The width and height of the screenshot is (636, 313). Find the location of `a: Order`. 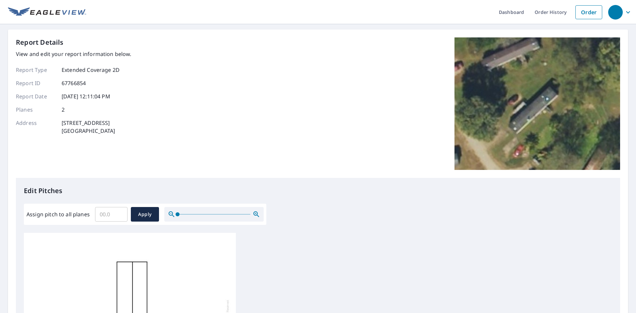

a: Order is located at coordinates (589, 12).